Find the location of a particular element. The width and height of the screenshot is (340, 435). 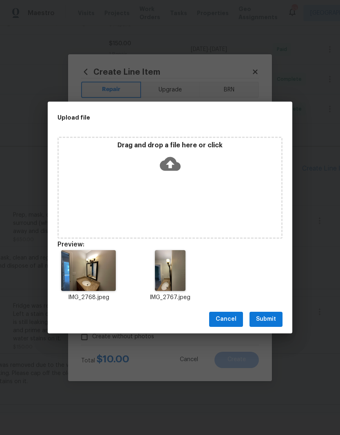

img: 2Q== is located at coordinates (88, 271).